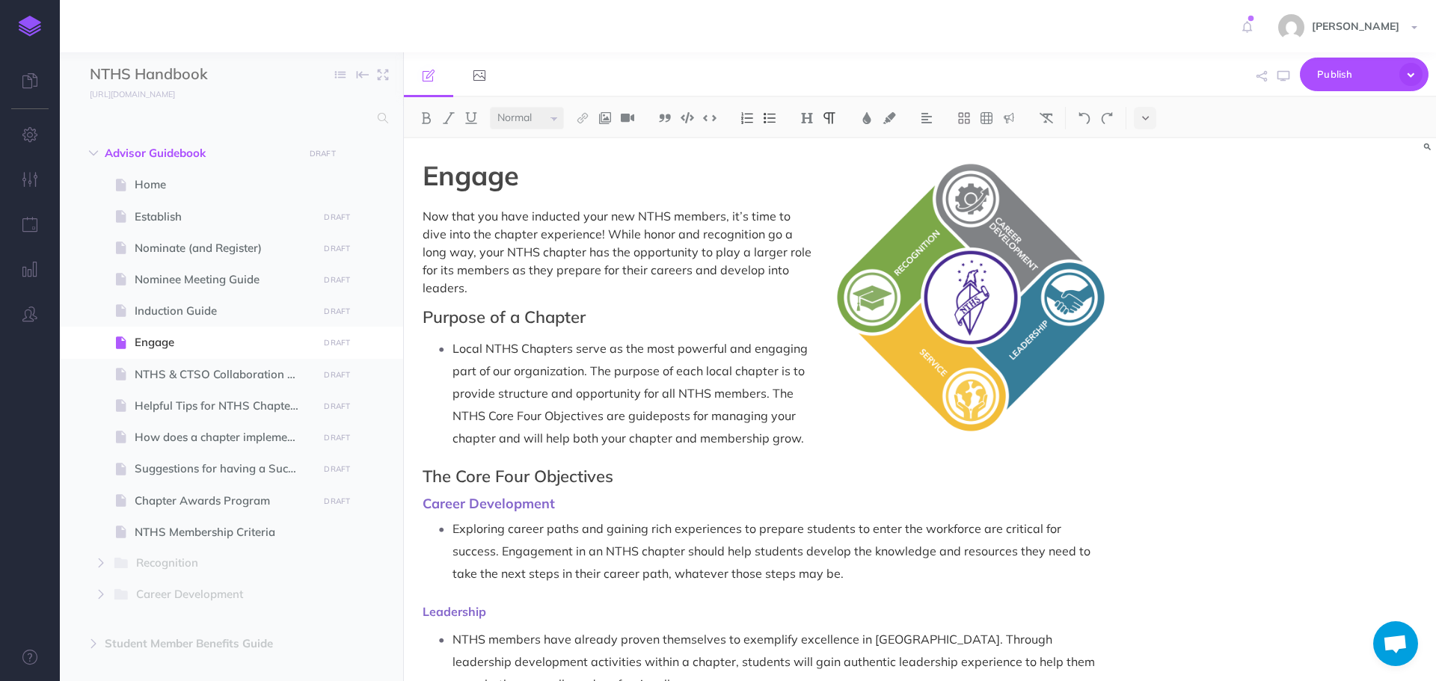  I want to click on input: Documentation Name, so click(177, 75).